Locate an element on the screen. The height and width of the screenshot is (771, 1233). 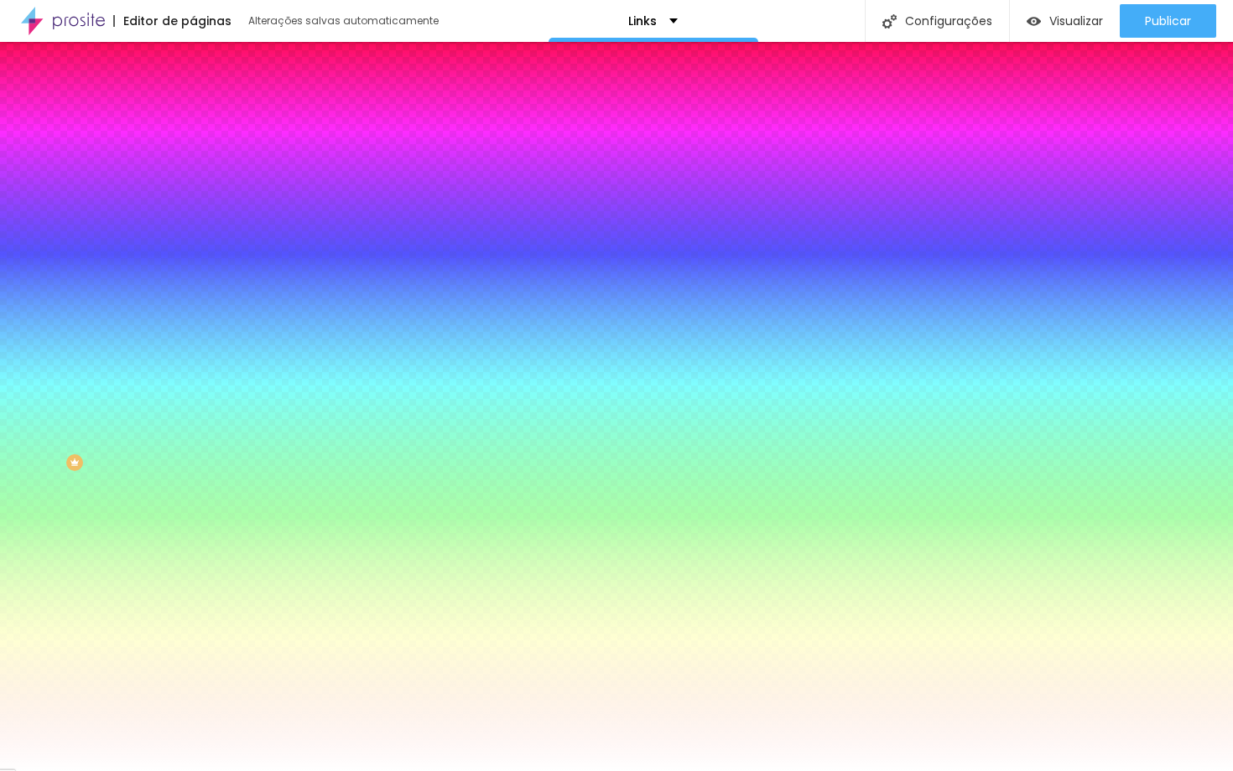
span: Publicar is located at coordinates (1167, 21).